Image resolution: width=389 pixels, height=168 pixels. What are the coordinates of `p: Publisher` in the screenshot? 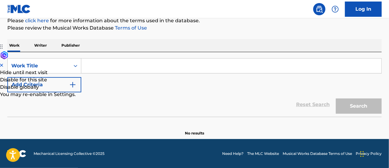 It's located at (71, 46).